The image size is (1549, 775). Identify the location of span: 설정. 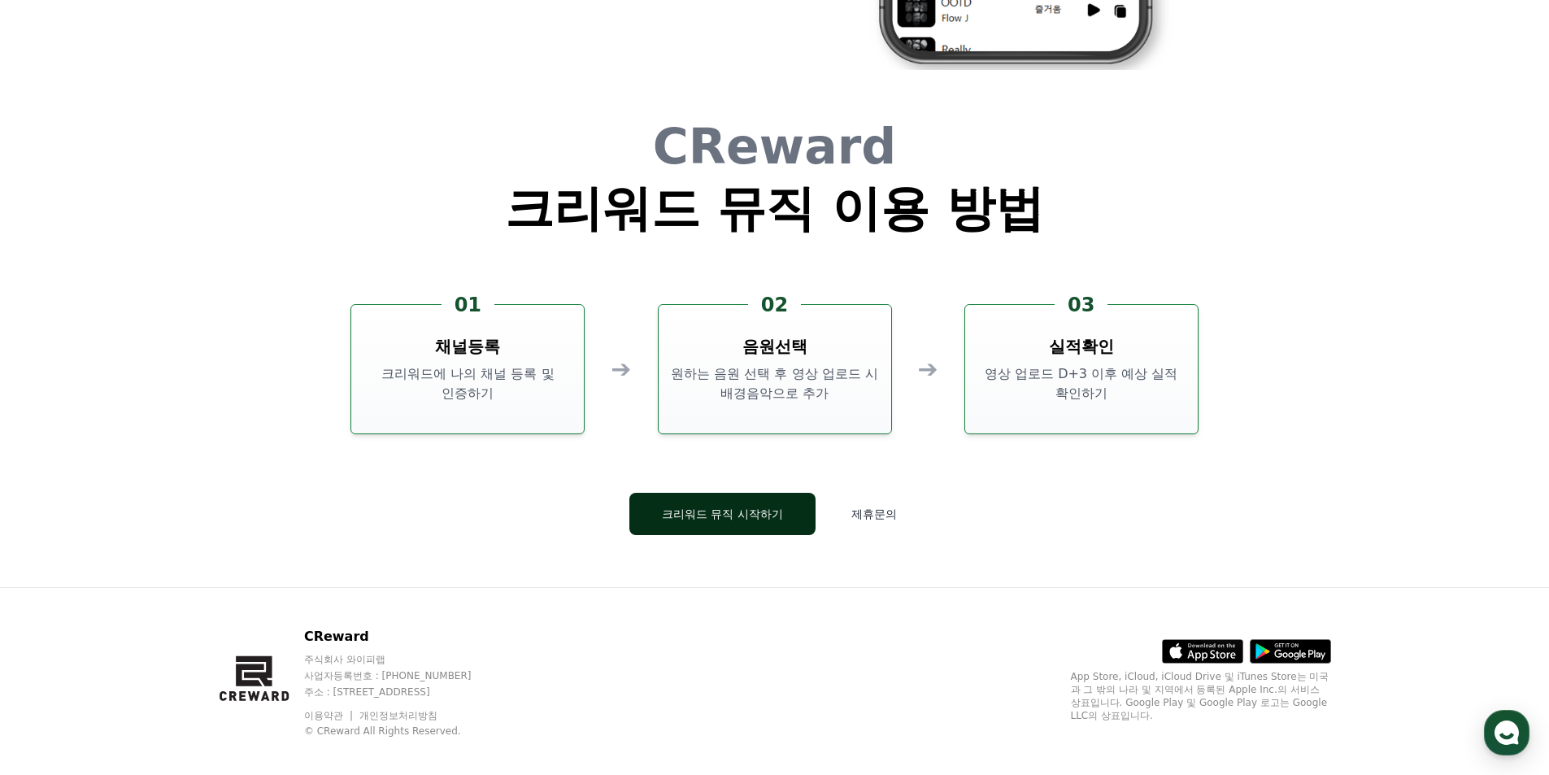
(261, 546).